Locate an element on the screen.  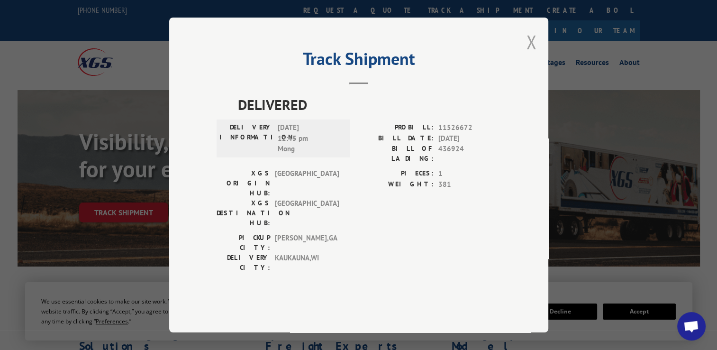
label: WEIGHT: is located at coordinates (396, 184).